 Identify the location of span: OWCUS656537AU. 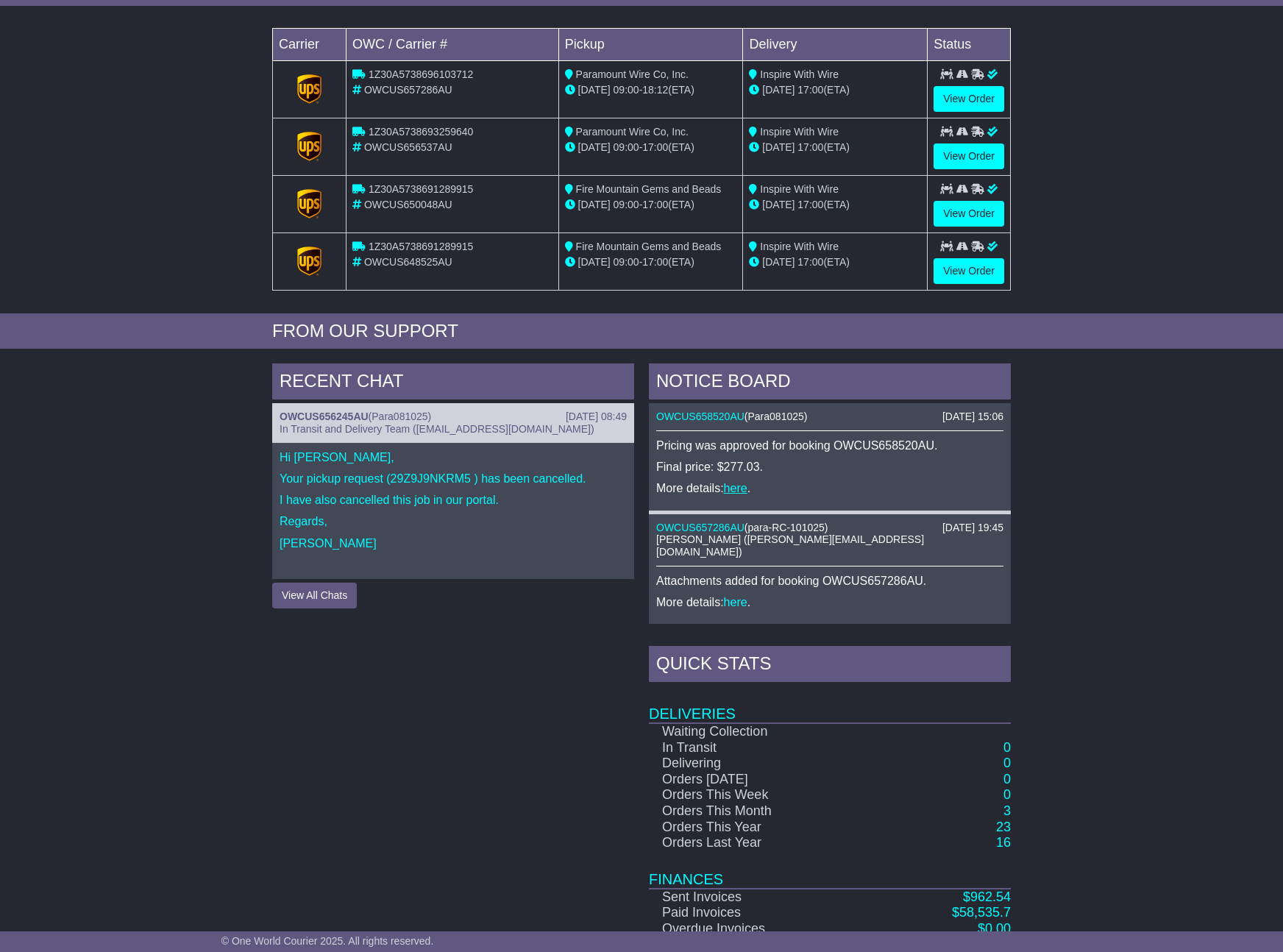
(408, 147).